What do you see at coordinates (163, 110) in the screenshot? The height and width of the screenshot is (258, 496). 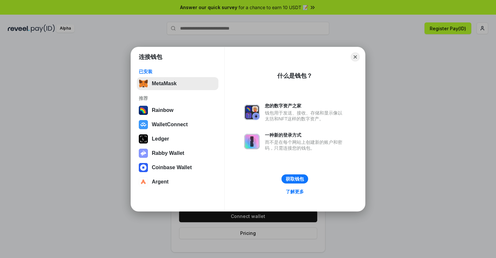 I see `div: Rainbow` at bounding box center [163, 110].